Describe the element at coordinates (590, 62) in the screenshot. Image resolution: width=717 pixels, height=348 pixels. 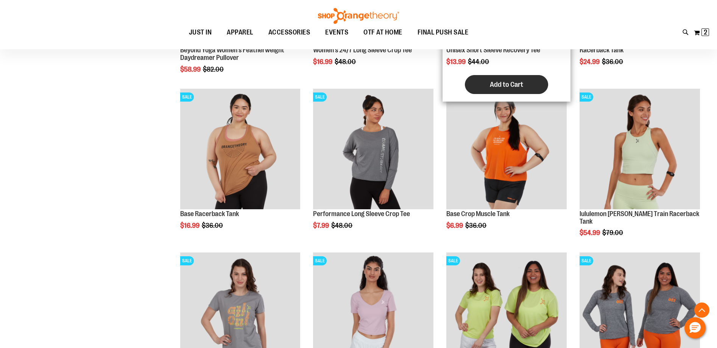
I see `span: $24.99` at that location.